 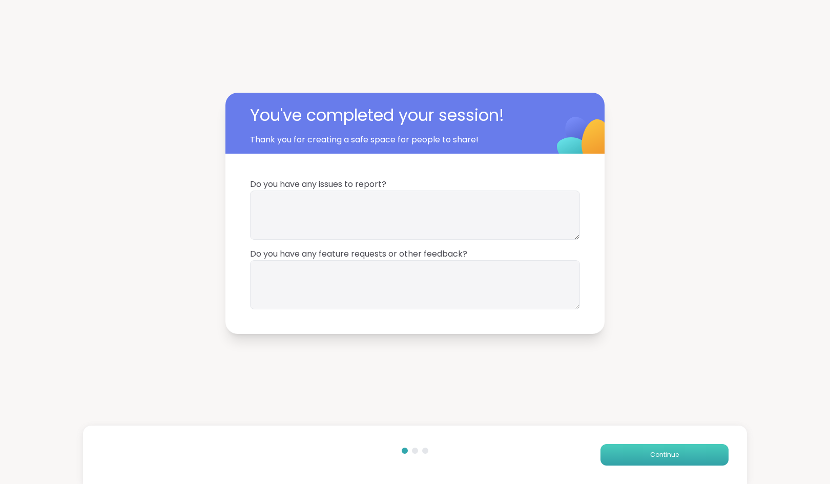 I want to click on span: Thank you for creating a safe space for people to share!, so click(x=391, y=140).